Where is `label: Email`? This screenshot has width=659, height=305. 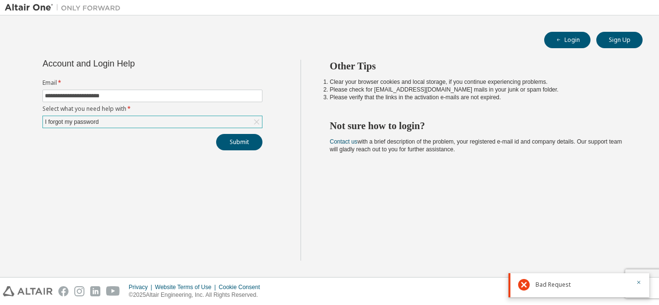 label: Email is located at coordinates (152, 83).